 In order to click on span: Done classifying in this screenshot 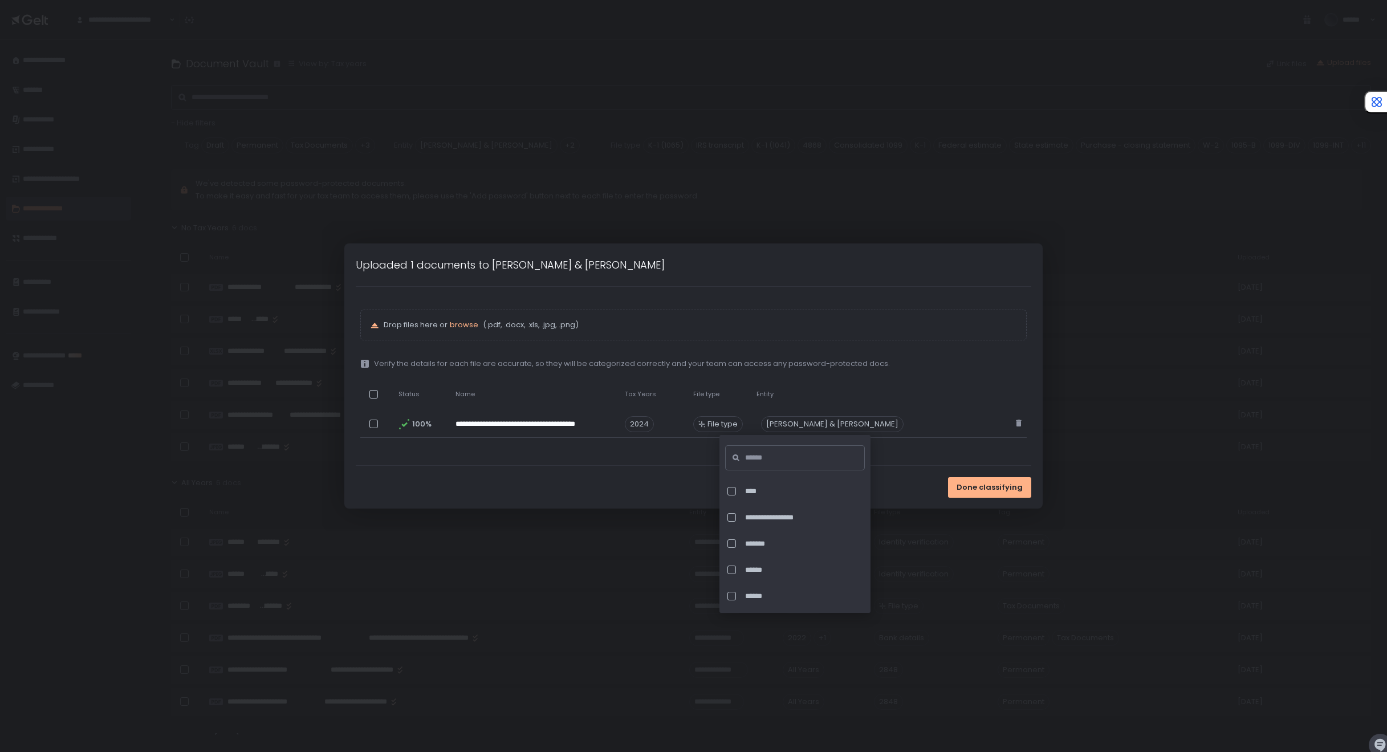, I will do `click(989, 487)`.